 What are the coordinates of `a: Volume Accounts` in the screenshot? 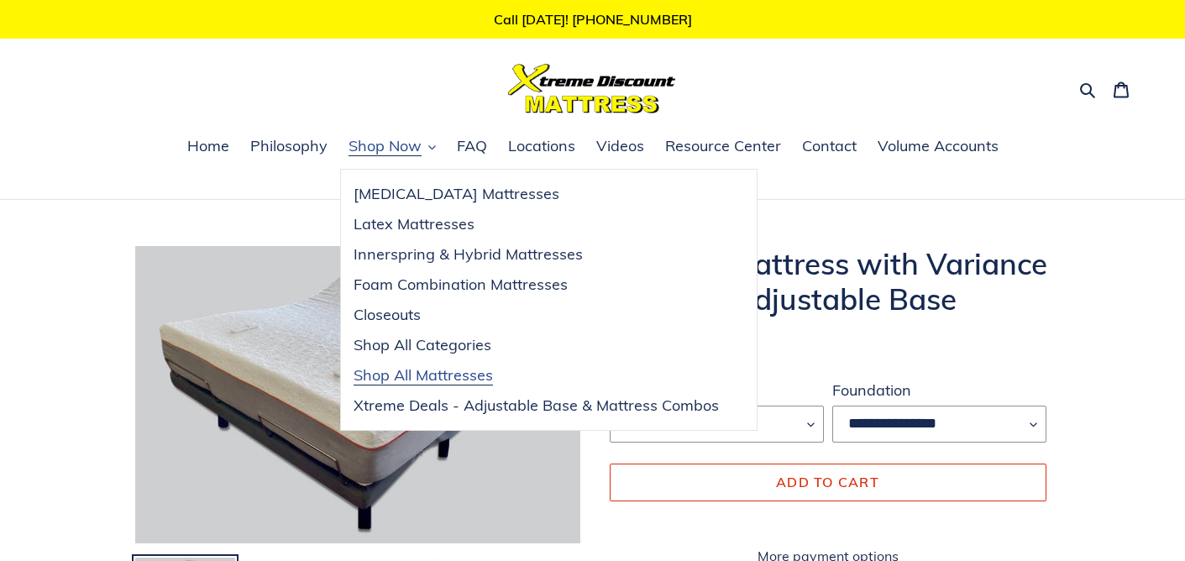 It's located at (938, 147).